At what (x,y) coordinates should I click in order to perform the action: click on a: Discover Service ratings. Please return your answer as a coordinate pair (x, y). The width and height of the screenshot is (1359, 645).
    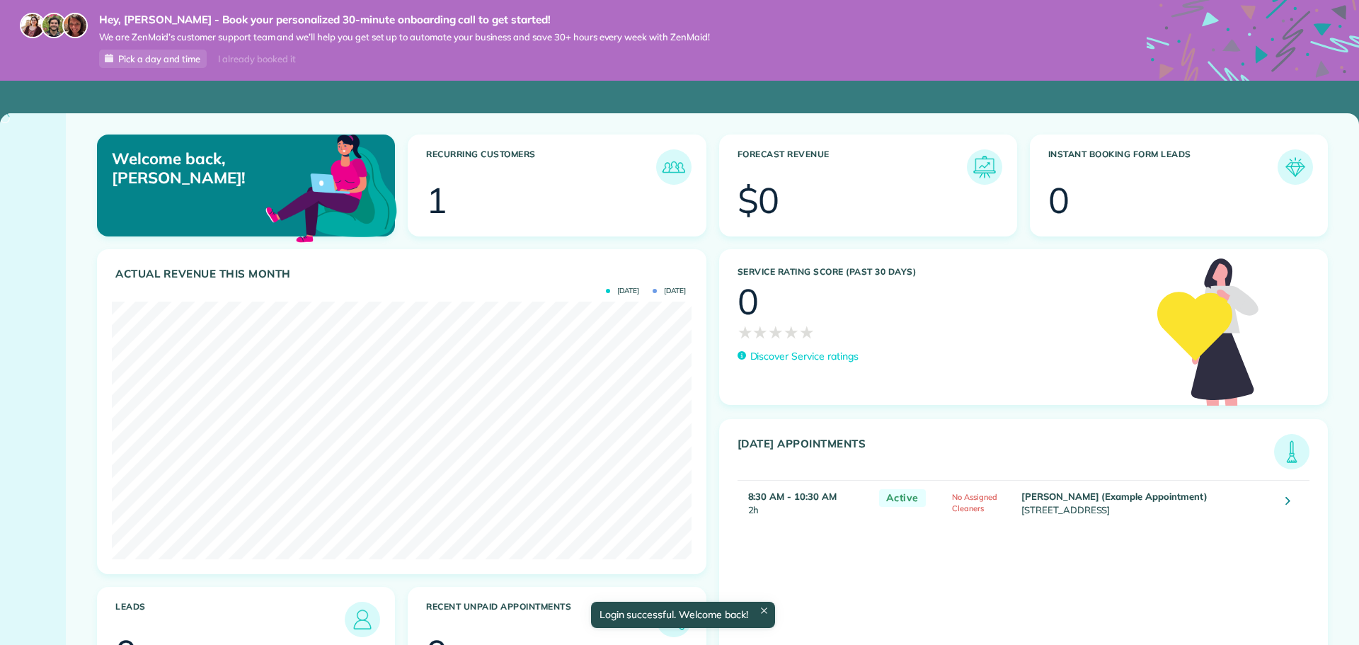
    Looking at the image, I should click on (798, 356).